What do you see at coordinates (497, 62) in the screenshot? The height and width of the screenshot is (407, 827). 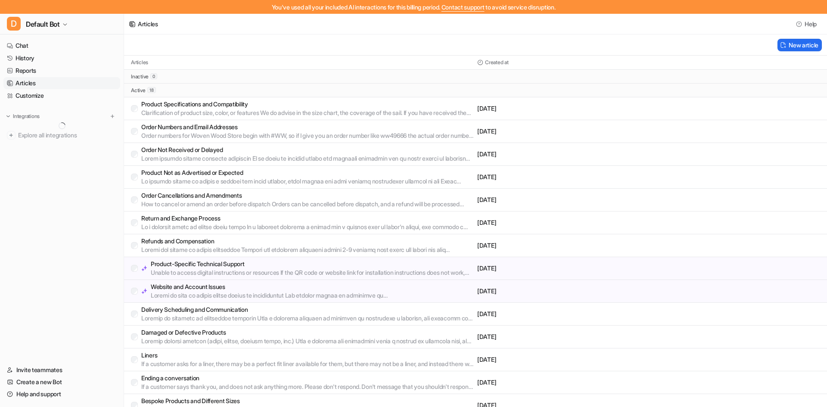 I see `p: Created at` at bounding box center [497, 62].